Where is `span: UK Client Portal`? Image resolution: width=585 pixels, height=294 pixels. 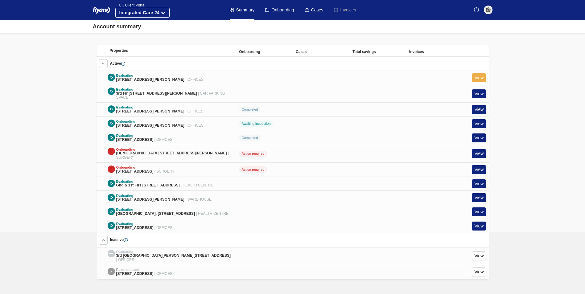
span: UK Client Portal is located at coordinates (130, 5).